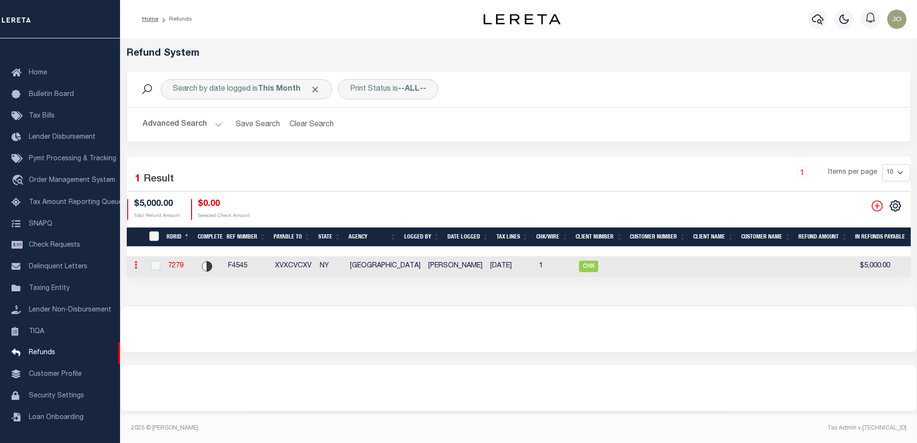  I want to click on h5: Refund System, so click(519, 54).